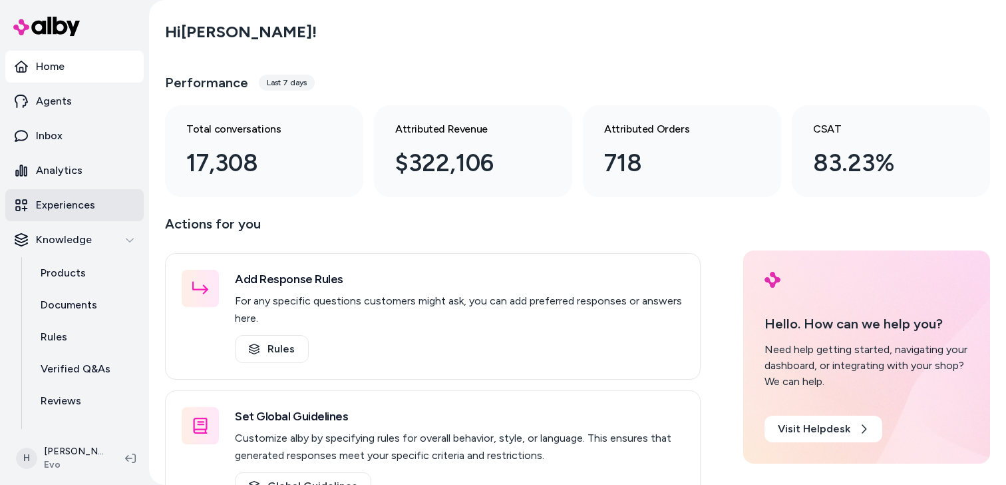 This screenshot has width=1006, height=485. Describe the element at coordinates (50, 67) in the screenshot. I see `p: Home` at that location.